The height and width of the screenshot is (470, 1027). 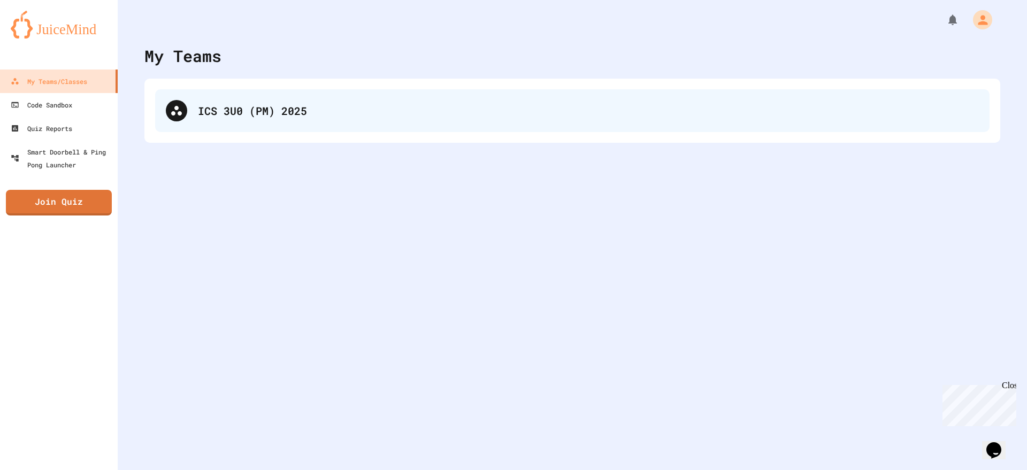 What do you see at coordinates (59, 25) in the screenshot?
I see `img: logo-orange.svg` at bounding box center [59, 25].